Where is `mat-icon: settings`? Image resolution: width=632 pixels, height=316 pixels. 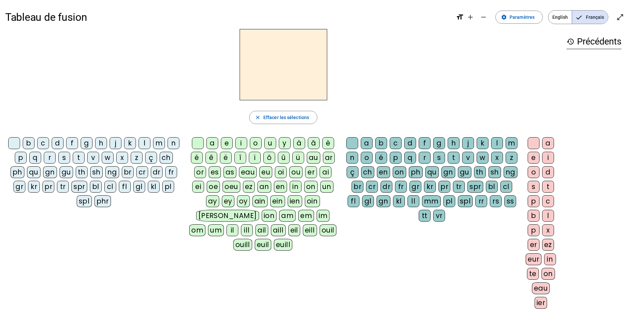 mat-icon: settings is located at coordinates (504, 17).